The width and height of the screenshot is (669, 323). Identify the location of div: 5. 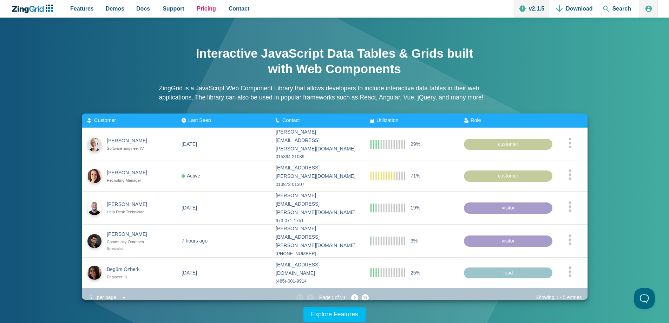
(91, 298).